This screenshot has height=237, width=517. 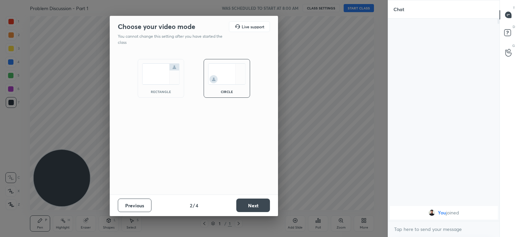 I want to click on span: joined, so click(x=453, y=212).